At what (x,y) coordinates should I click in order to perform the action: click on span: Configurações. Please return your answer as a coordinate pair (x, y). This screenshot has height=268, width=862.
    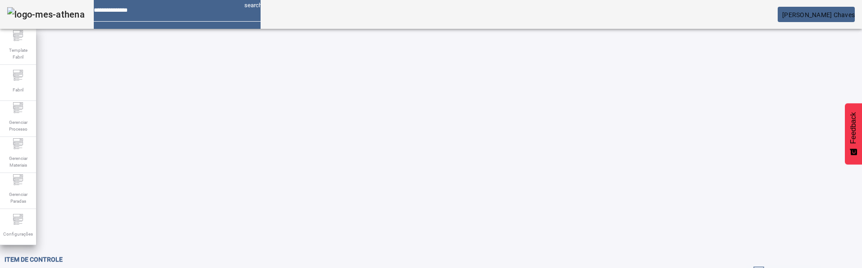
    Looking at the image, I should click on (18, 234).